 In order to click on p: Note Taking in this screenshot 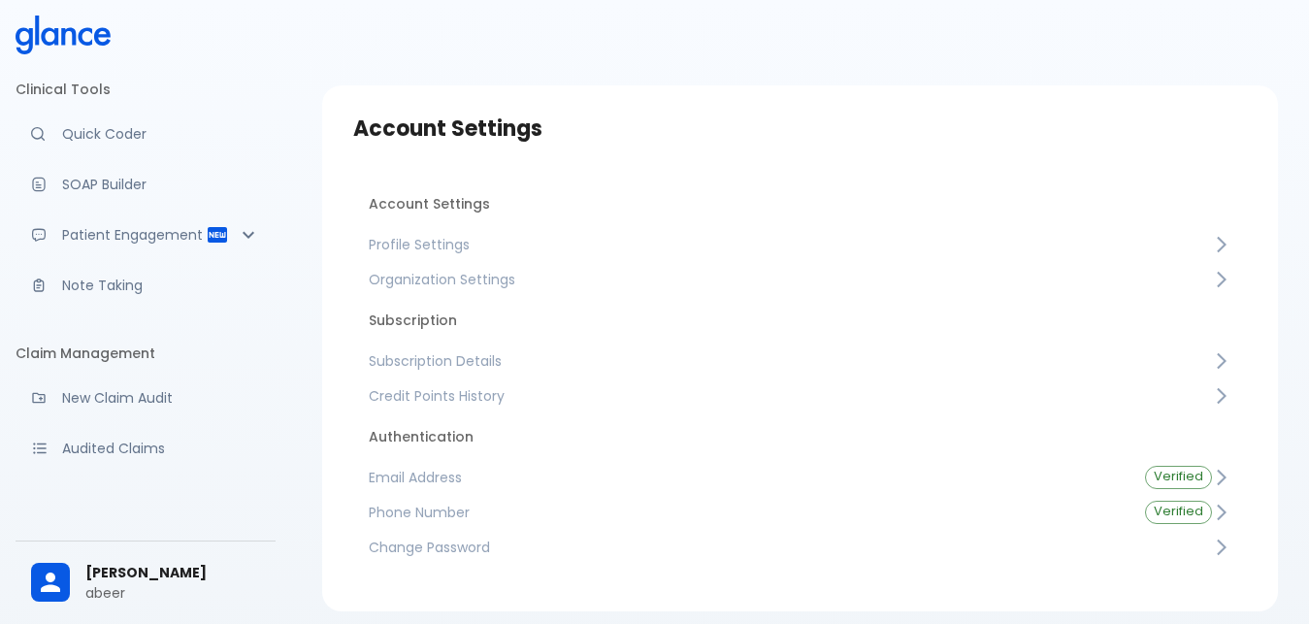, I will do `click(161, 285)`.